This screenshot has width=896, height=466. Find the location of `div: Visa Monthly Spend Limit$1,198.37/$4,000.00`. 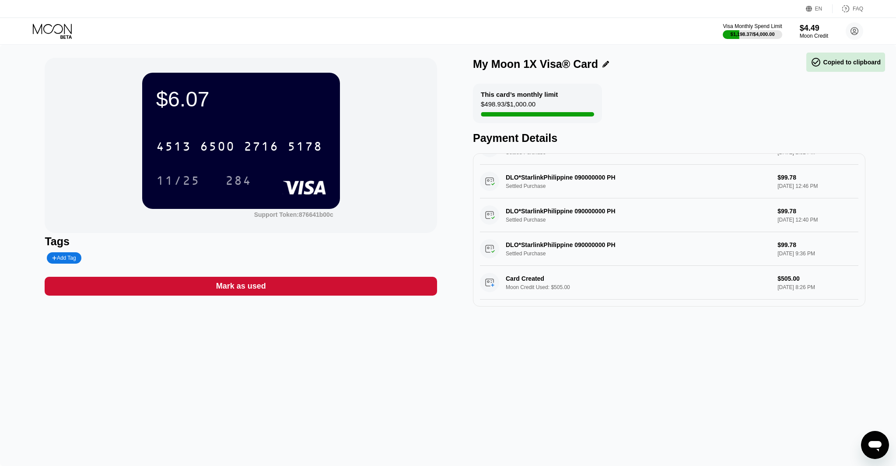

div: Visa Monthly Spend Limit$1,198.37/$4,000.00 is located at coordinates (752, 31).